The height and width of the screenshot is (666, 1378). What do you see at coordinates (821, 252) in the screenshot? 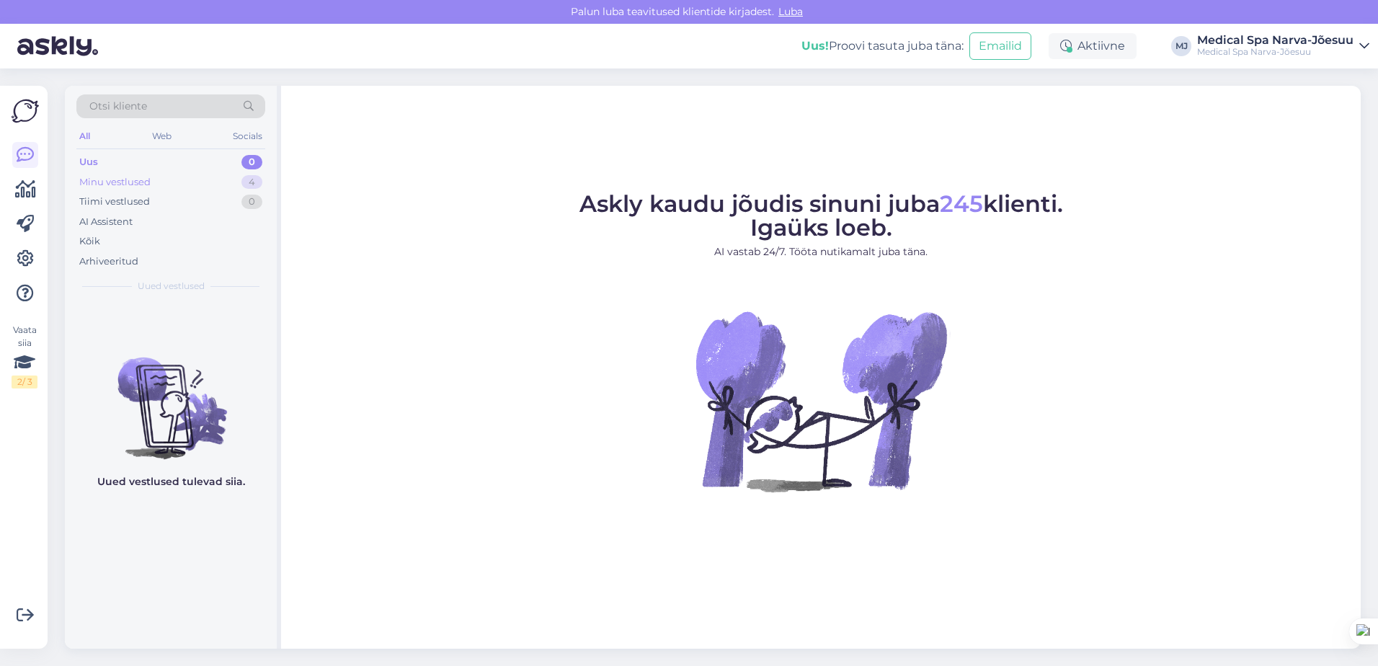
I see `p: AI vastab 24/7. Tööta nutikamalt juba täna.` at bounding box center [821, 252].